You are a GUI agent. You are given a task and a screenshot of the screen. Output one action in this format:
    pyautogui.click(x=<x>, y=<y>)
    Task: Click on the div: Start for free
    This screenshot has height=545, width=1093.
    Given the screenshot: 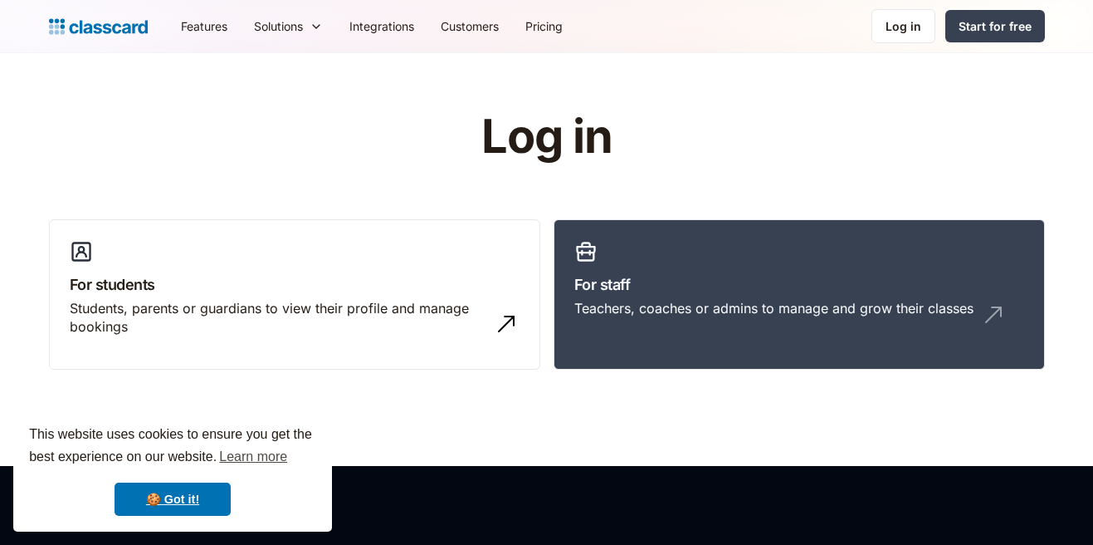 What is the action you would take?
    pyautogui.click(x=996, y=26)
    